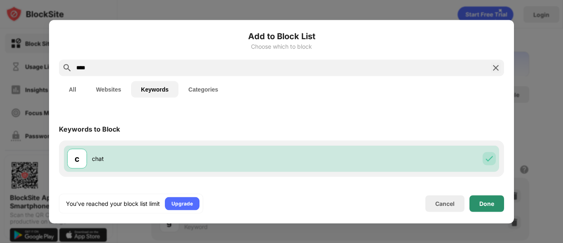  I want to click on button: All, so click(73, 89).